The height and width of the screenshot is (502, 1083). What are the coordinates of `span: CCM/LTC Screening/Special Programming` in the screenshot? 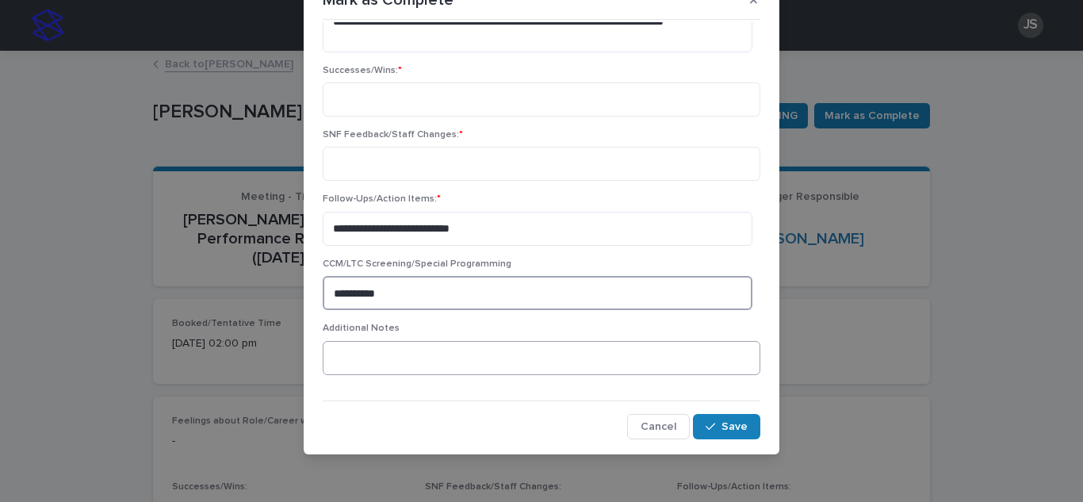 It's located at (417, 264).